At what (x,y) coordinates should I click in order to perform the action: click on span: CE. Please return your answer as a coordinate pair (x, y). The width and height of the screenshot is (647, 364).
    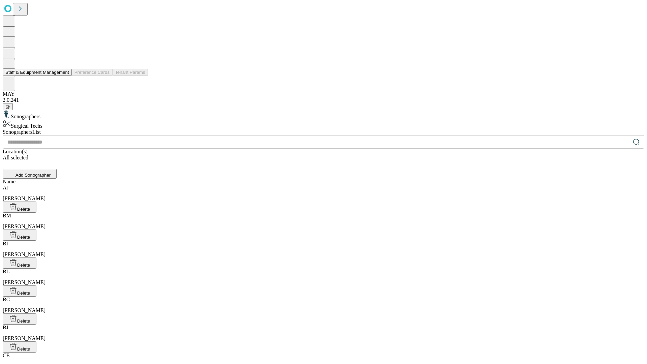
    Looking at the image, I should click on (6, 355).